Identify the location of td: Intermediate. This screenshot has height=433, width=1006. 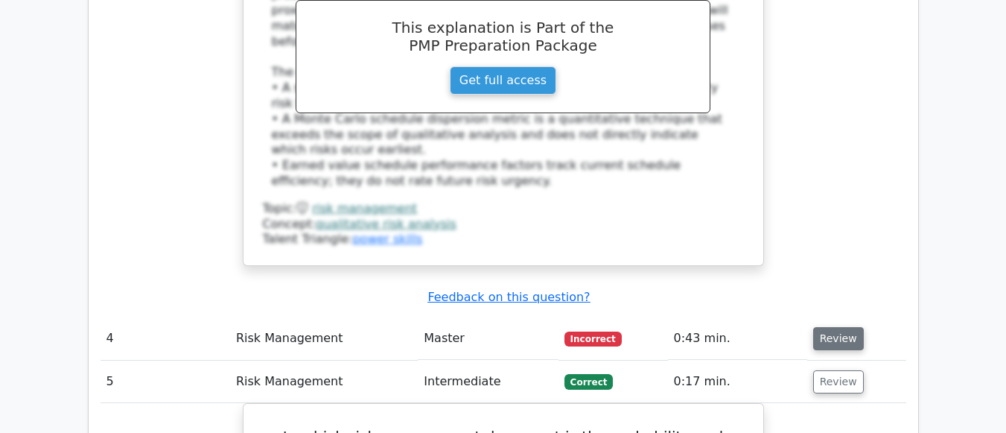
(488, 381).